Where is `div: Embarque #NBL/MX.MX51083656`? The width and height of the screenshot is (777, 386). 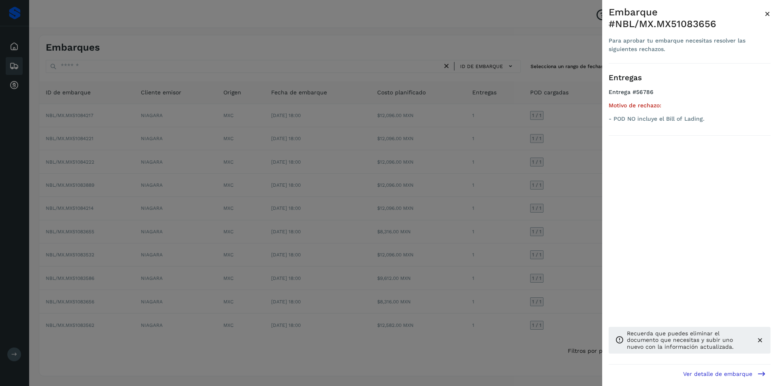
div: Embarque #NBL/MX.MX51083656 is located at coordinates (686, 18).